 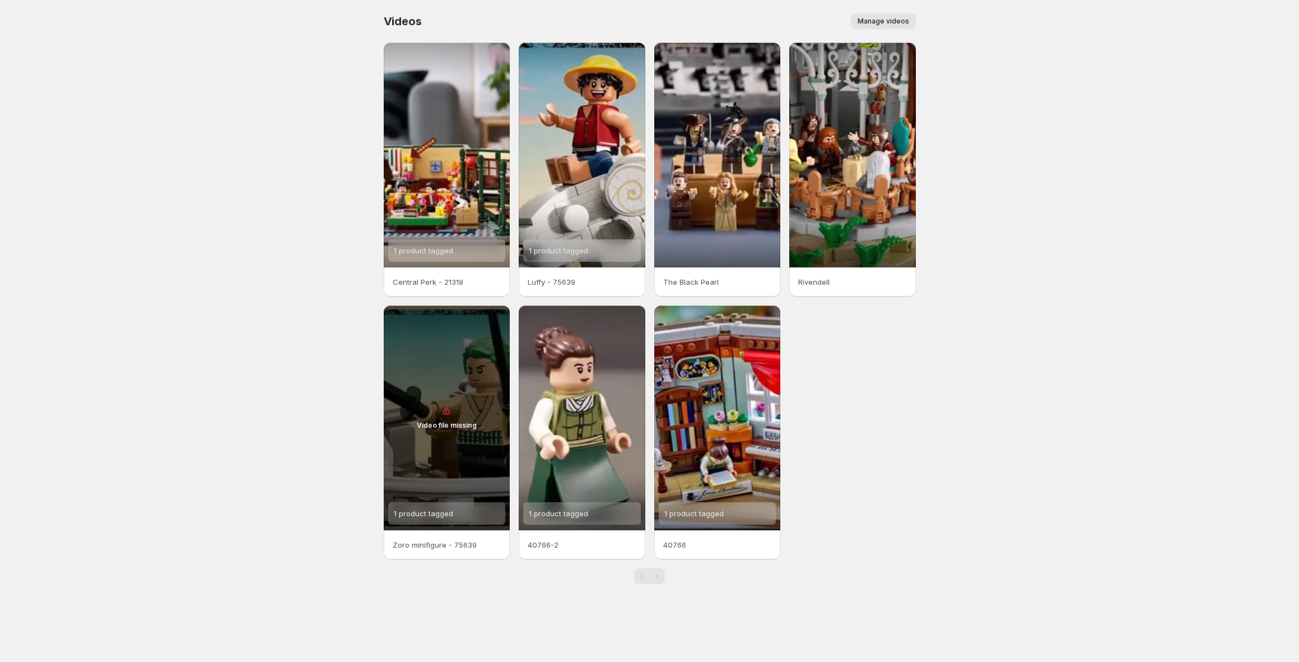 What do you see at coordinates (649, 576) in the screenshot?
I see `nav: Pagination` at bounding box center [649, 576].